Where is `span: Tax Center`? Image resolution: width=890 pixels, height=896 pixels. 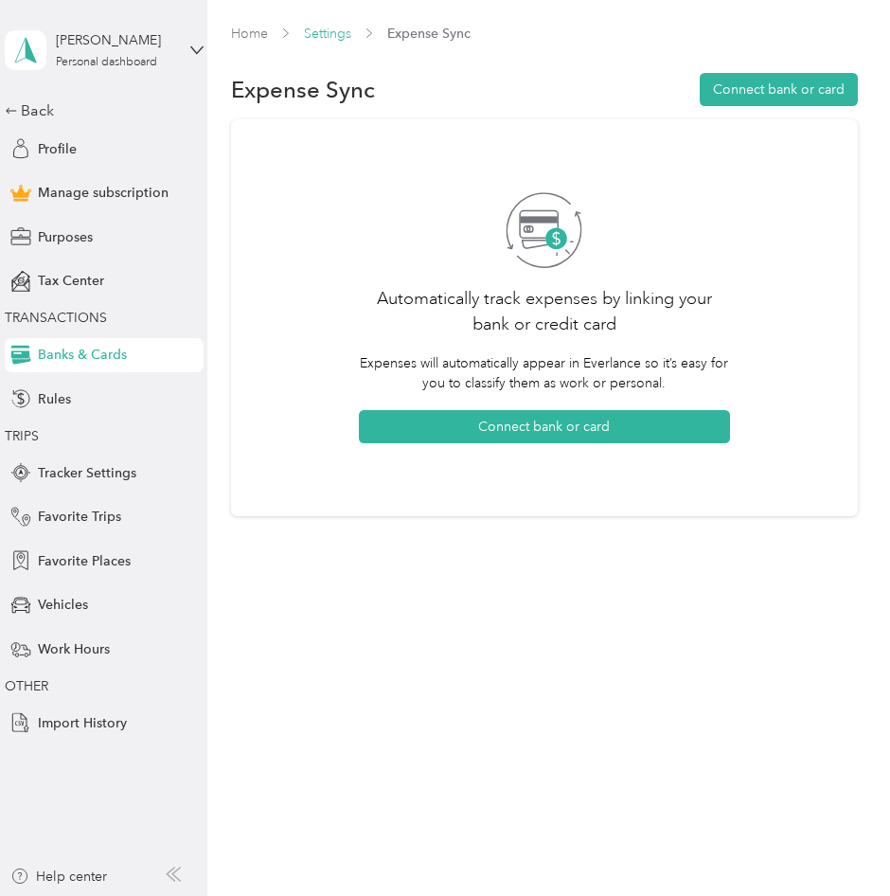
span: Tax Center is located at coordinates (71, 280).